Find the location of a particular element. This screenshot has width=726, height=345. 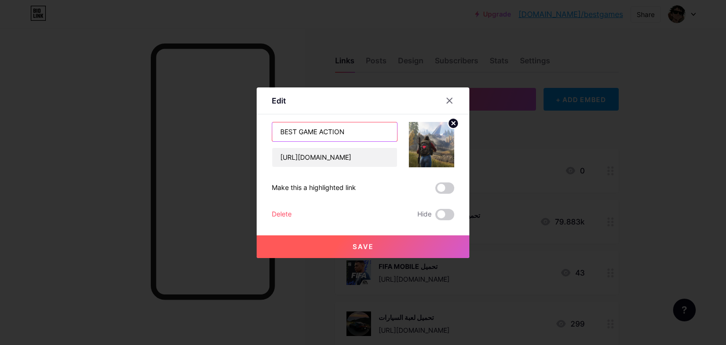

img: link_thumbnail is located at coordinates (431, 145).